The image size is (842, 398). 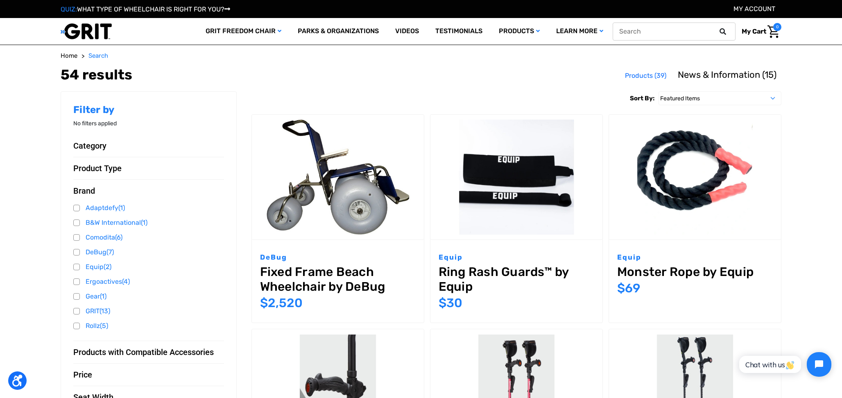 I want to click on span: (7), so click(x=110, y=252).